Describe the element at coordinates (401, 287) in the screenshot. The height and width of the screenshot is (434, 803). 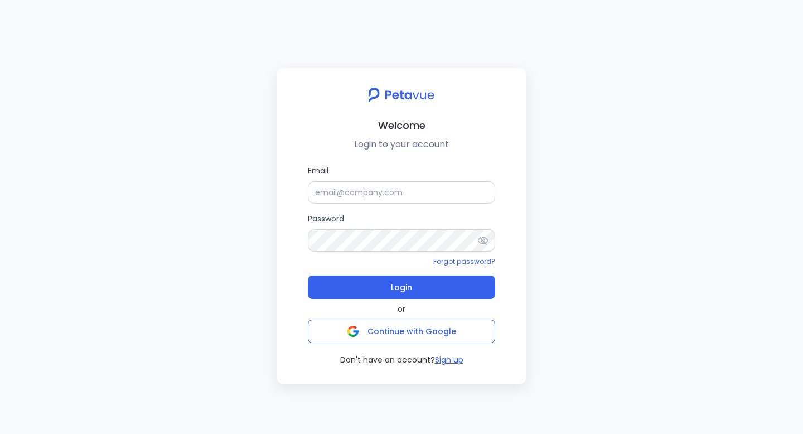
I see `button: Login` at that location.